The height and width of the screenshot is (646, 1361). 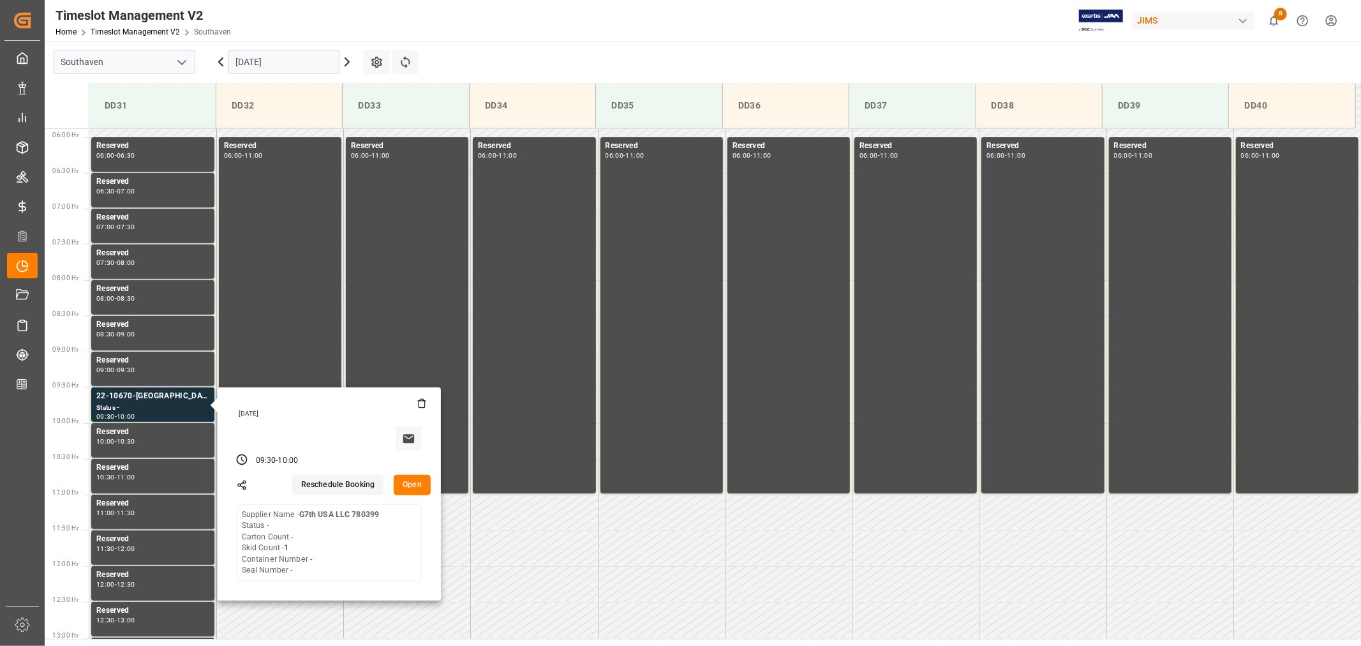 I want to click on button: show 8 new notifications, so click(x=1274, y=20).